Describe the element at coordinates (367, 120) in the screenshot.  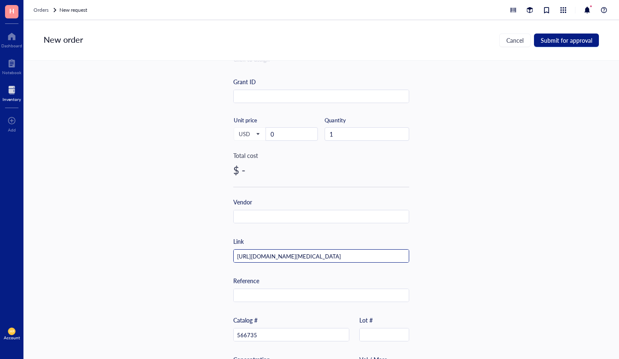
I see `div: Quantity` at that location.